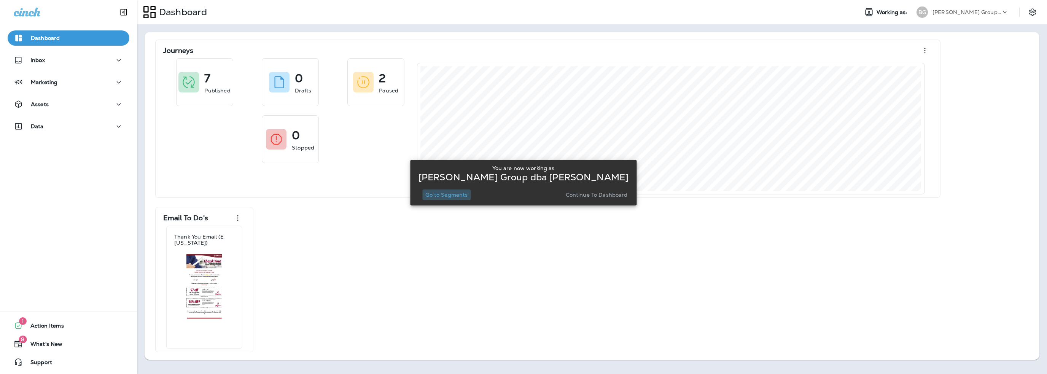 The width and height of the screenshot is (1047, 374). Describe the element at coordinates (1032, 12) in the screenshot. I see `button: Settings` at that location.